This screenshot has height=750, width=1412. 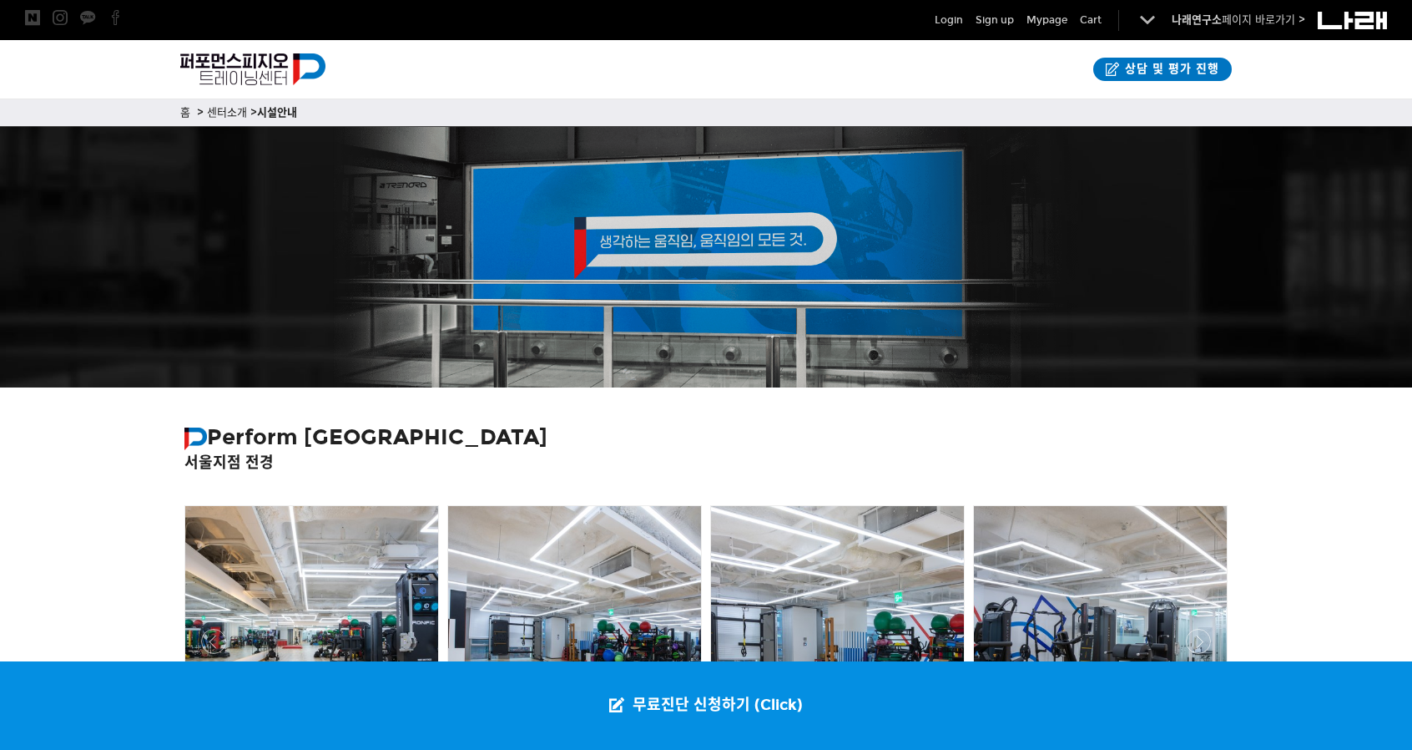 What do you see at coordinates (1047, 20) in the screenshot?
I see `a: Mypage` at bounding box center [1047, 20].